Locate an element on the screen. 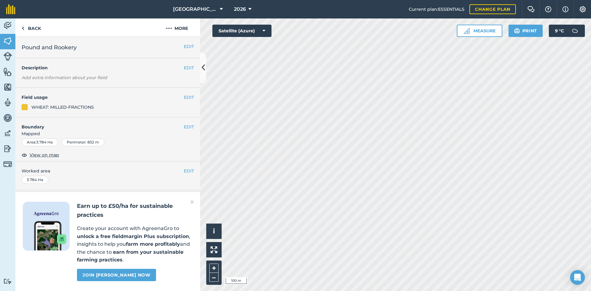 The image size is (591, 291). img: A question mark icon is located at coordinates (548, 9).